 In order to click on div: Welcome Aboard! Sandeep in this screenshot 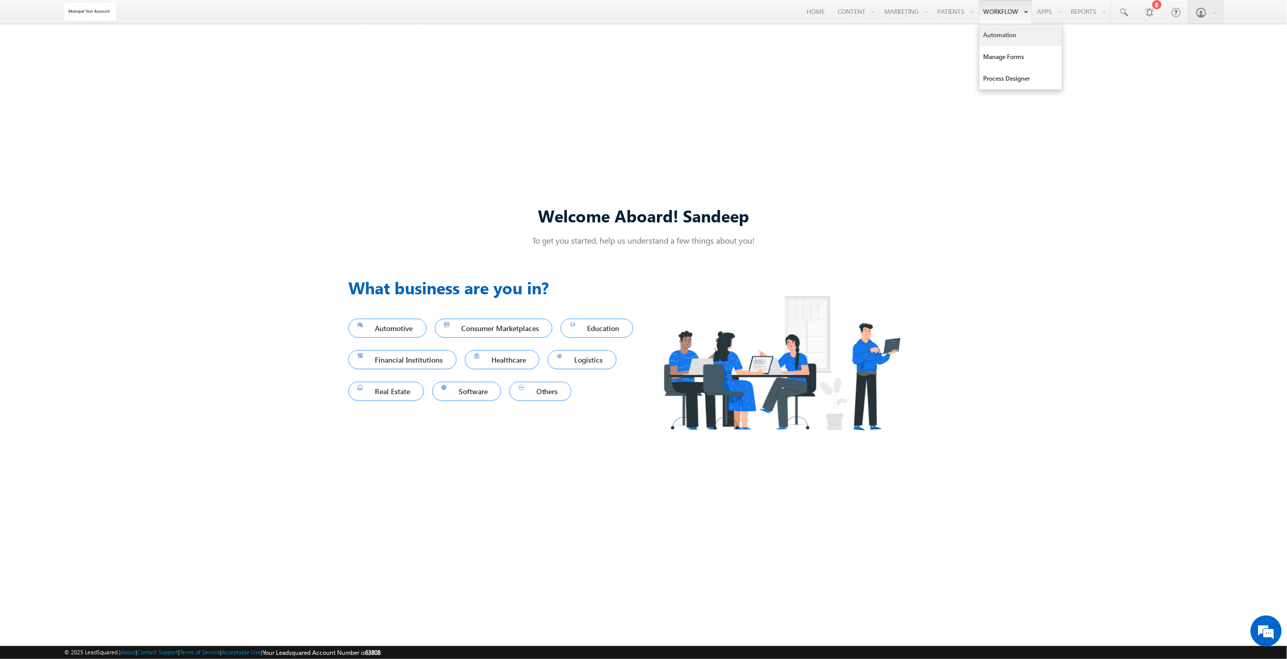, I will do `click(643, 215)`.